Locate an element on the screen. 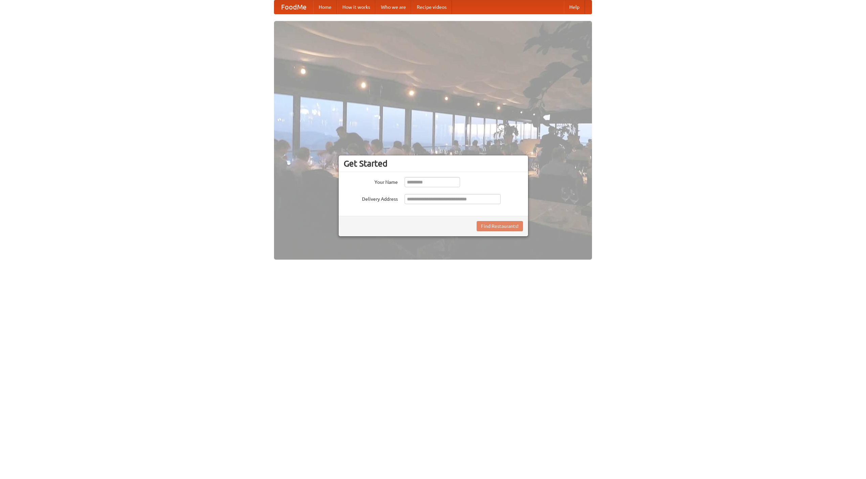  label: Your Name is located at coordinates (371, 181).